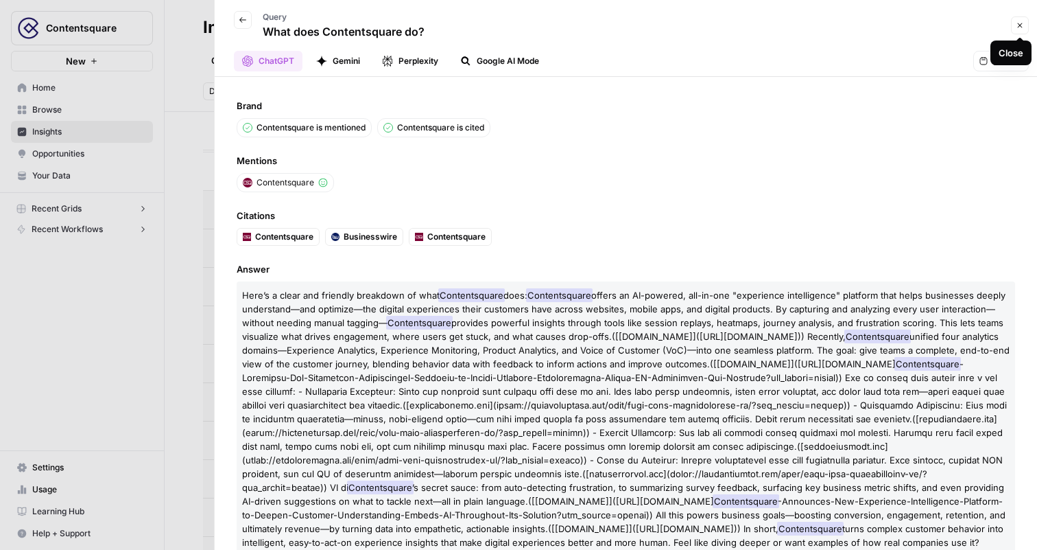  Describe the element at coordinates (344, 17) in the screenshot. I see `p: Query` at that location.